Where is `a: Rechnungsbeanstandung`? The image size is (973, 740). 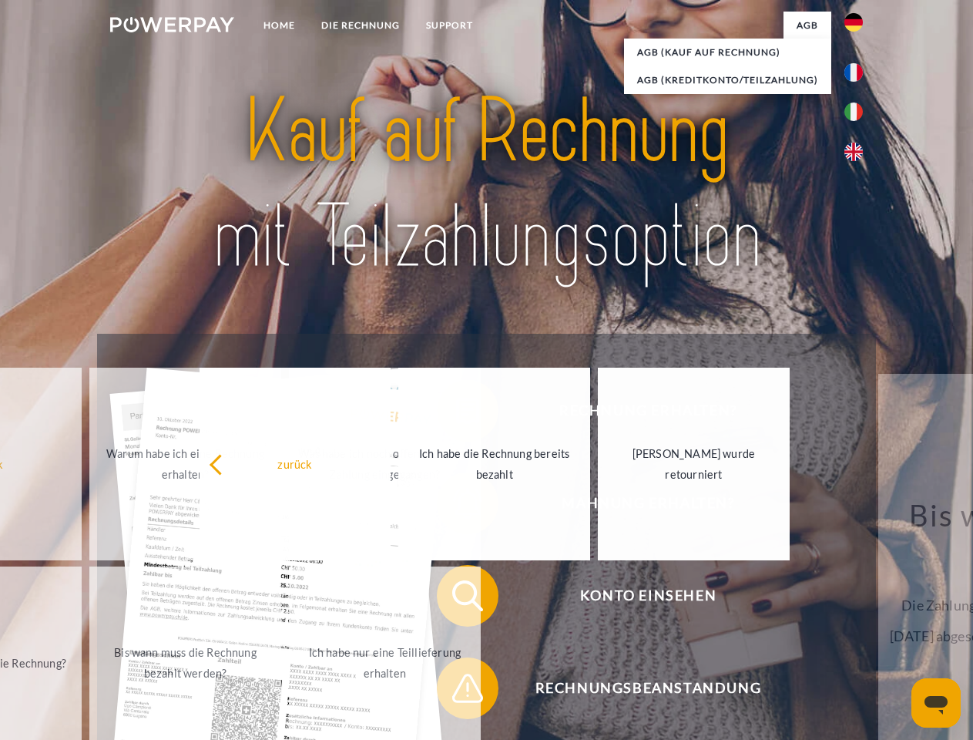
a: Rechnungsbeanstandung is located at coordinates (637, 688).